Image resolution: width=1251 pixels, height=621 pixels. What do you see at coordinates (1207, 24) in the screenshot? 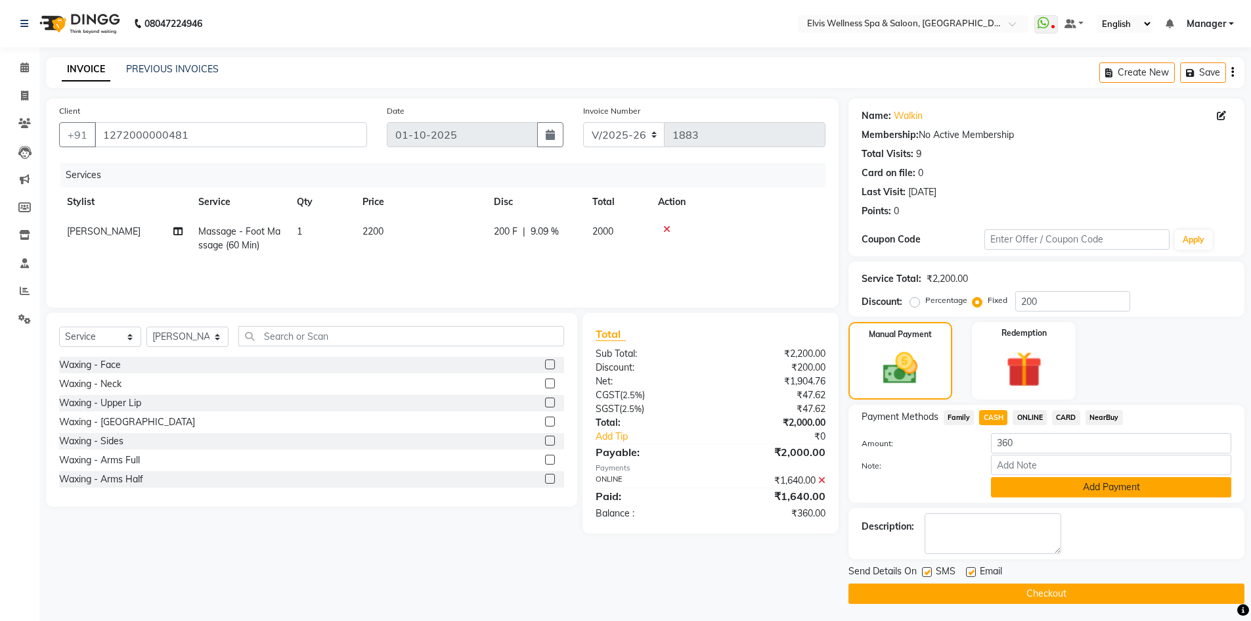
I see `span: Manager` at bounding box center [1207, 24].